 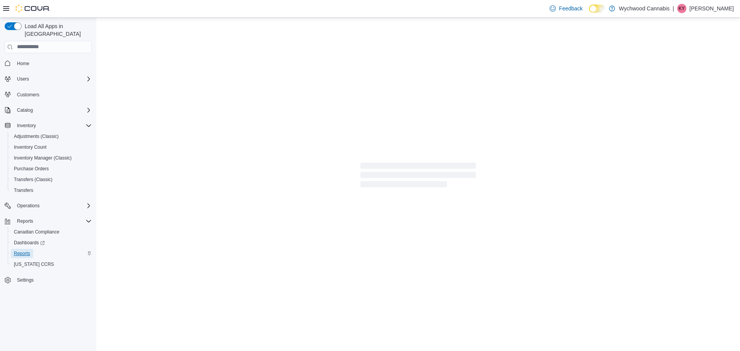 What do you see at coordinates (48, 63) in the screenshot?
I see `button: Home` at bounding box center [48, 63].